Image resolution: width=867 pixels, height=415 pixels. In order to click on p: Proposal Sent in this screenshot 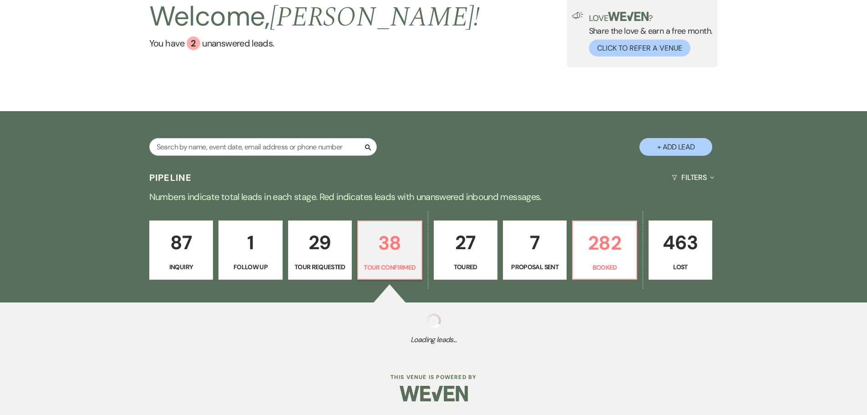, I will do `click(535, 267)`.